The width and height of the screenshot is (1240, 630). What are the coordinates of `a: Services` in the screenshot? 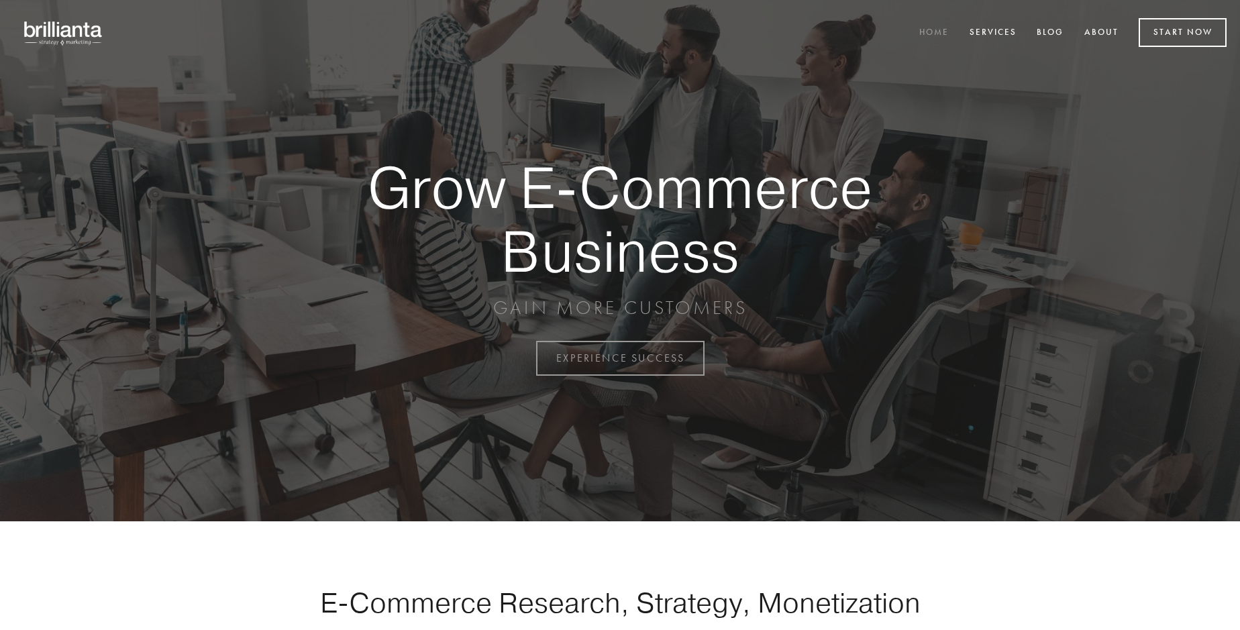 It's located at (993, 33).